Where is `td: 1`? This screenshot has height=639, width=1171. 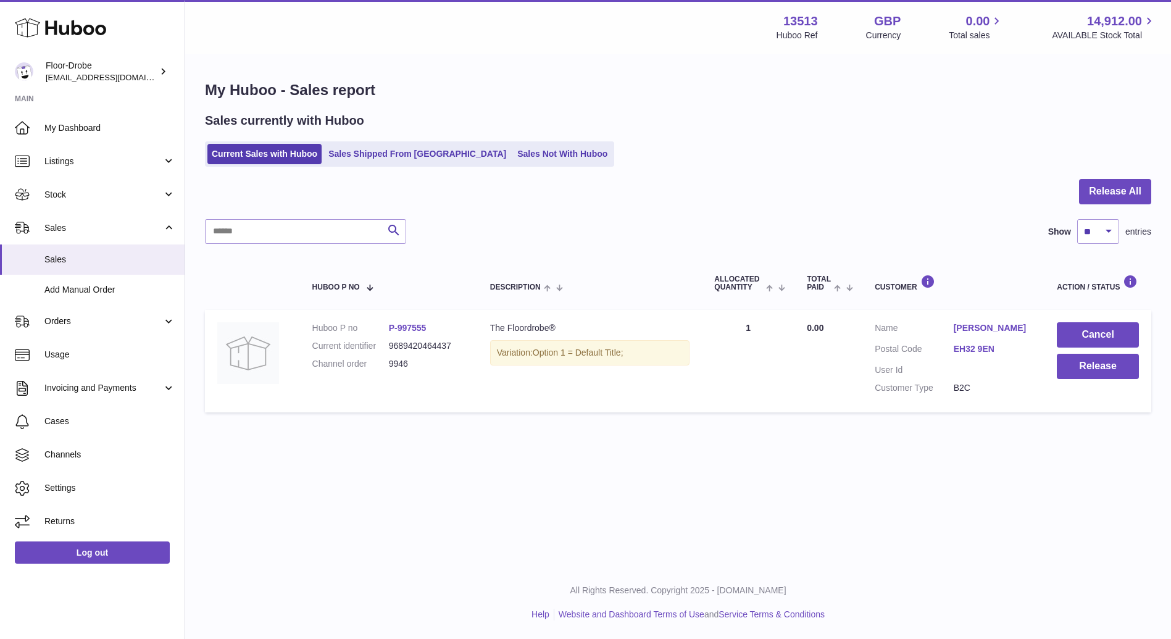 td: 1 is located at coordinates (748, 361).